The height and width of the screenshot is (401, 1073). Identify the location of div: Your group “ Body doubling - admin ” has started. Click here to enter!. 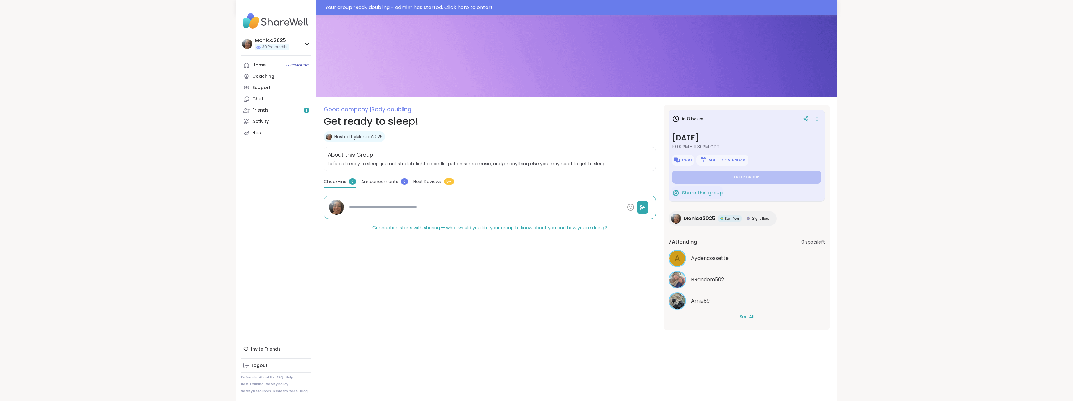
(579, 8).